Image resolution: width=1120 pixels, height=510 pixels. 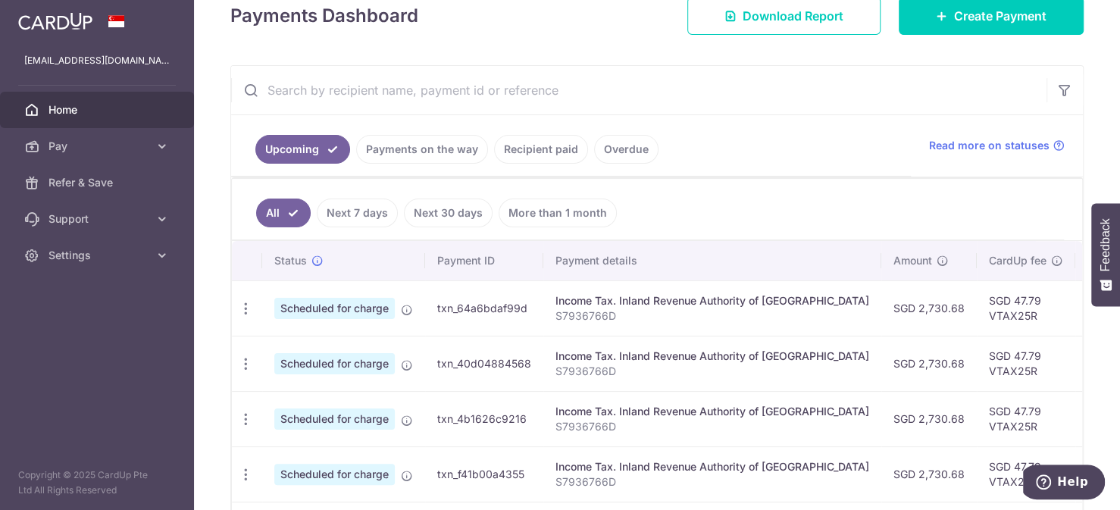 I want to click on a: Payments on the way, so click(x=422, y=149).